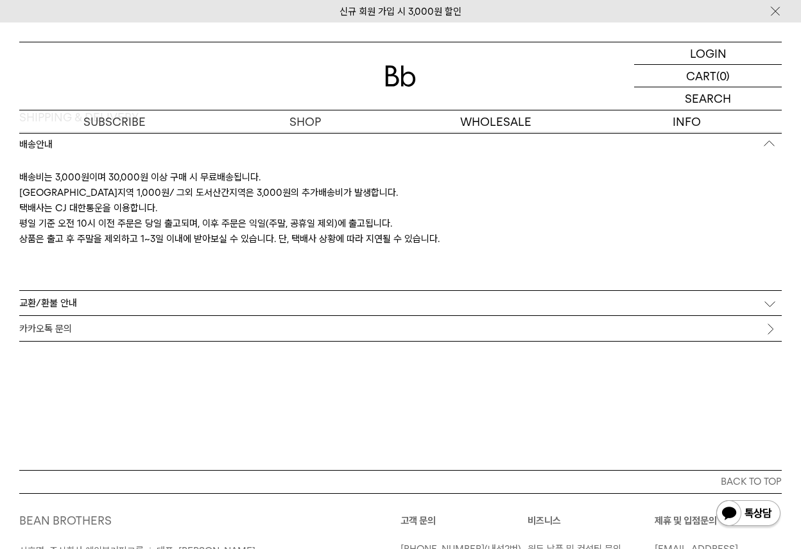  What do you see at coordinates (686, 121) in the screenshot?
I see `p: INFO` at bounding box center [686, 121].